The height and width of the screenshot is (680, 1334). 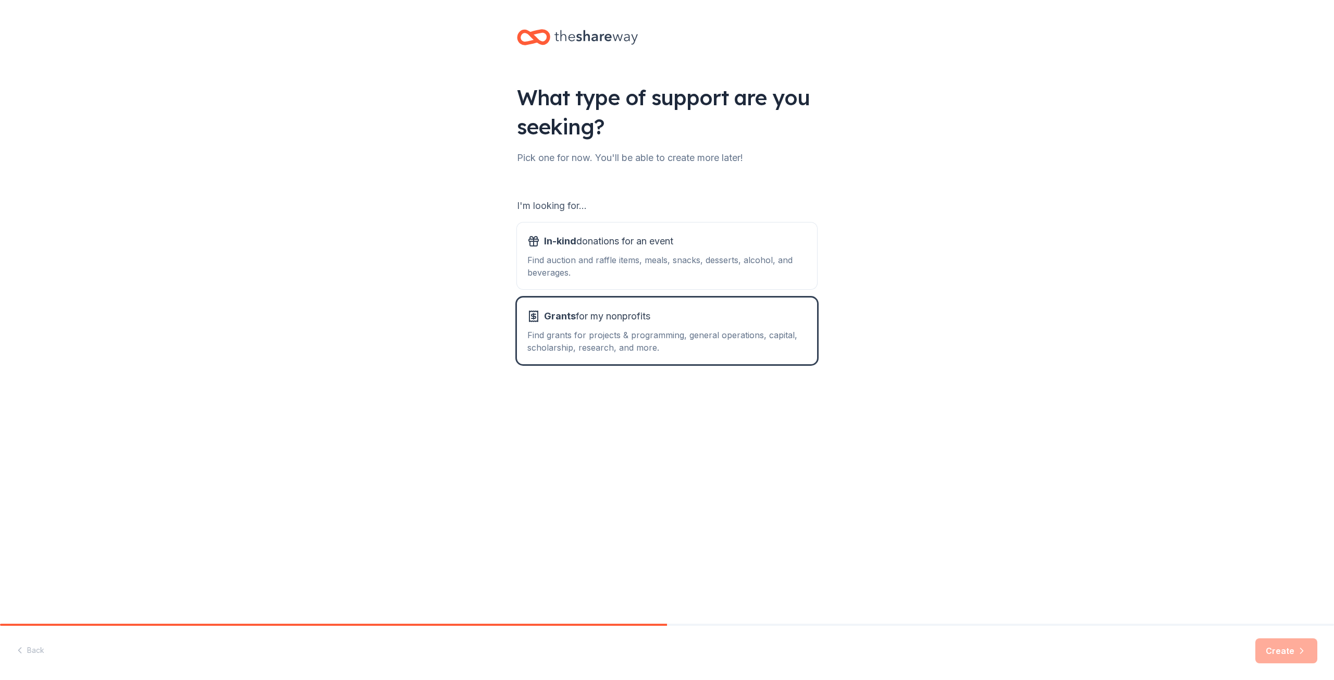 I want to click on button: Grantsfor my nonprofitsFind grants for projects & programming, general operations, capital, schol..., so click(x=667, y=331).